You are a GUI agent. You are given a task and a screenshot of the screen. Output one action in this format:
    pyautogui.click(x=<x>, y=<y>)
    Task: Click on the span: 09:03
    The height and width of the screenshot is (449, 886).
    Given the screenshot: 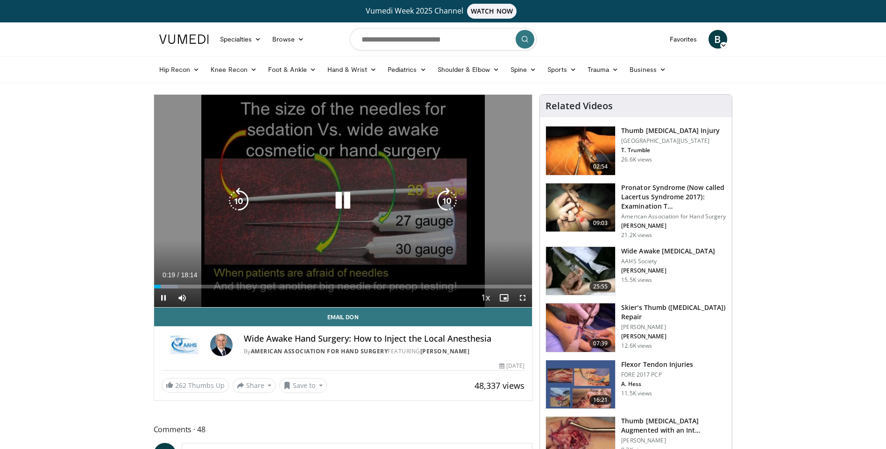 What is the action you would take?
    pyautogui.click(x=600, y=223)
    